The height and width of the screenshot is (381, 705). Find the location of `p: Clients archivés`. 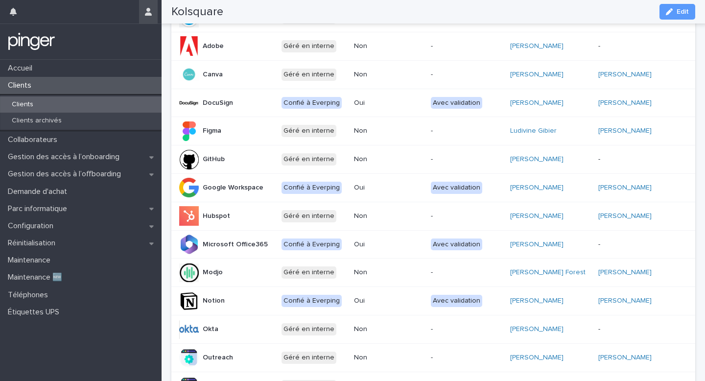

p: Clients archivés is located at coordinates (37, 120).